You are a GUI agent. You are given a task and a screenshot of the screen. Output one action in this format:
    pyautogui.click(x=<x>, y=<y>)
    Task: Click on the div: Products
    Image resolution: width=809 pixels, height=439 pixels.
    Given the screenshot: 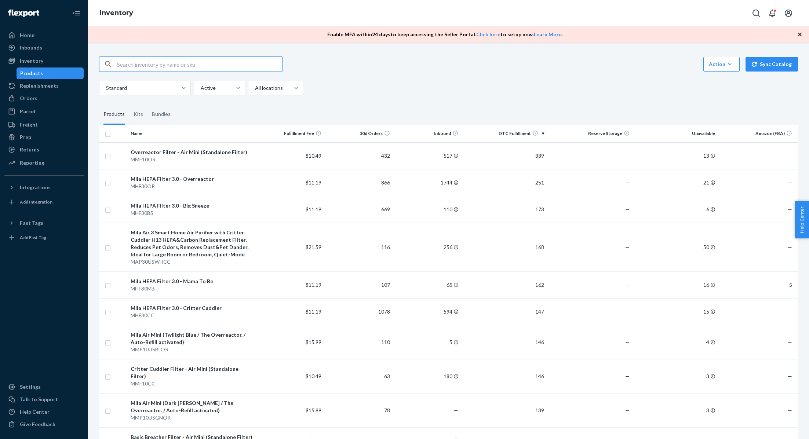 What is the action you would take?
    pyautogui.click(x=32, y=73)
    